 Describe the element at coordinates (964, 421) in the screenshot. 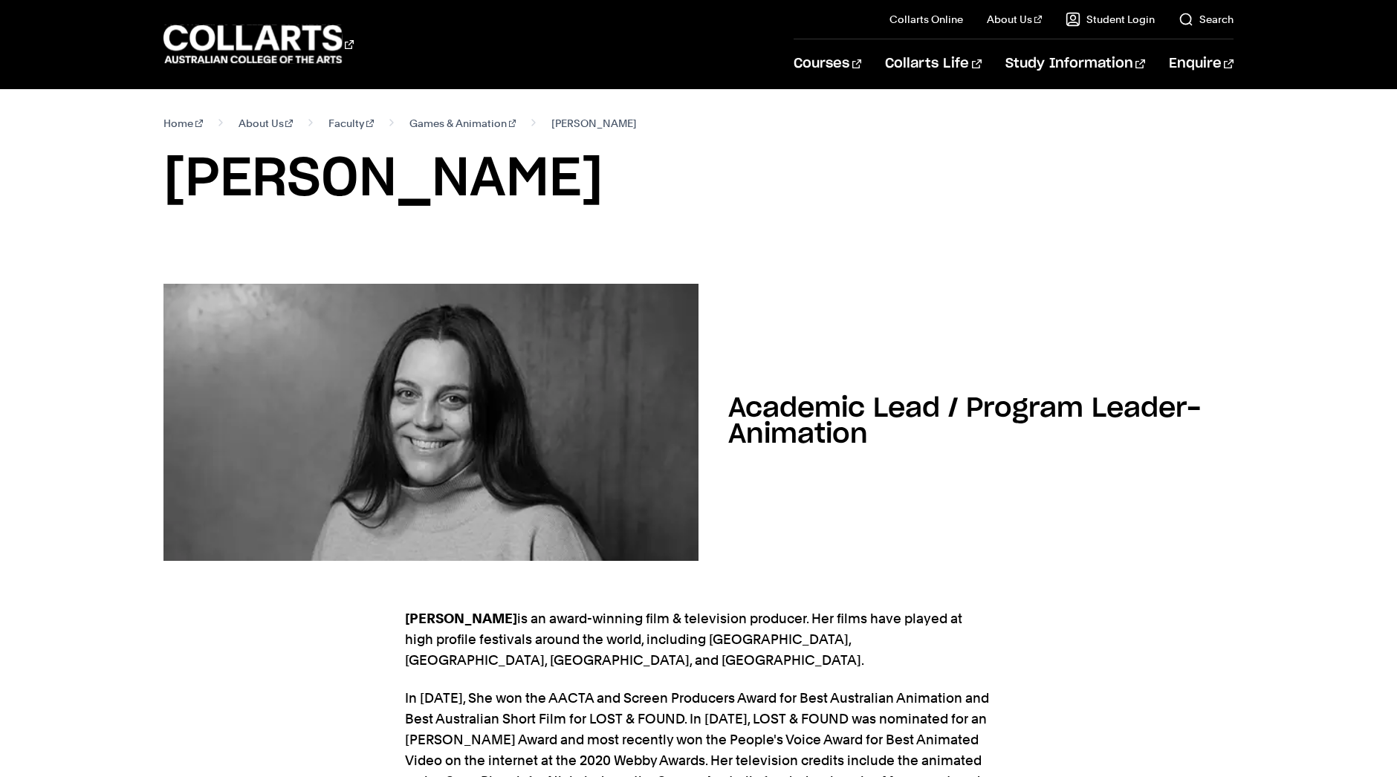

I see `h2: Academic Lead / Program Leader- Animation` at that location.